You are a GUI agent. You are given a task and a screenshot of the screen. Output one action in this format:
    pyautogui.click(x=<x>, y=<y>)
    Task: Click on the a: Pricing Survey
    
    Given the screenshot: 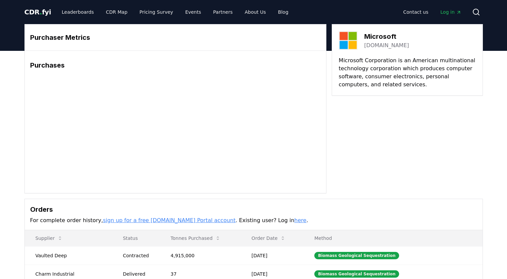 What is the action you would take?
    pyautogui.click(x=156, y=12)
    